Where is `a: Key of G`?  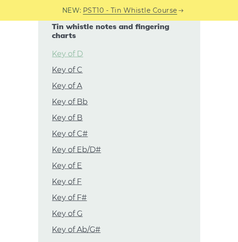
a: Key of G is located at coordinates (67, 214).